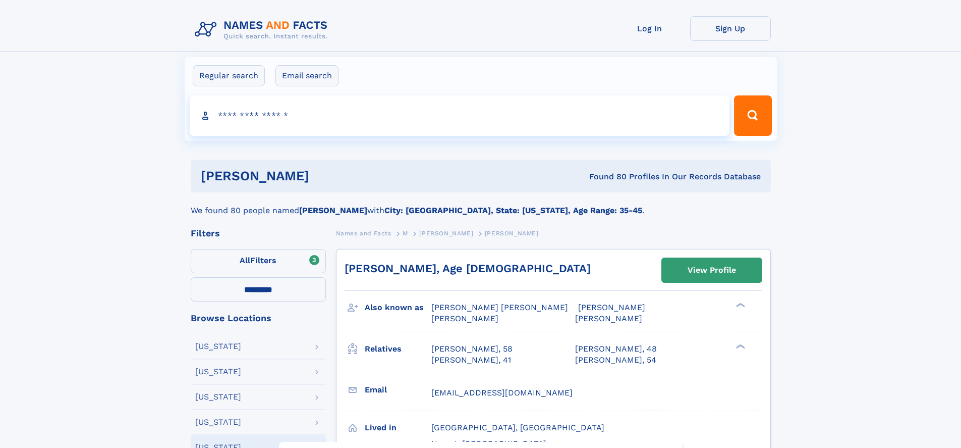  I want to click on h3: Relatives, so click(398, 349).